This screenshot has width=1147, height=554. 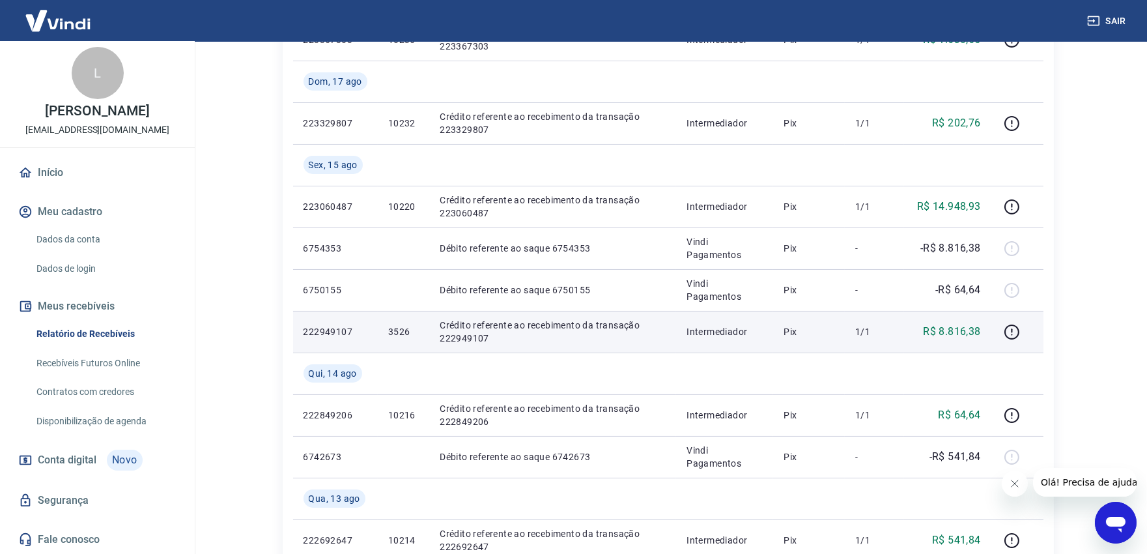 What do you see at coordinates (403, 415) in the screenshot?
I see `p: 10216` at bounding box center [403, 415].